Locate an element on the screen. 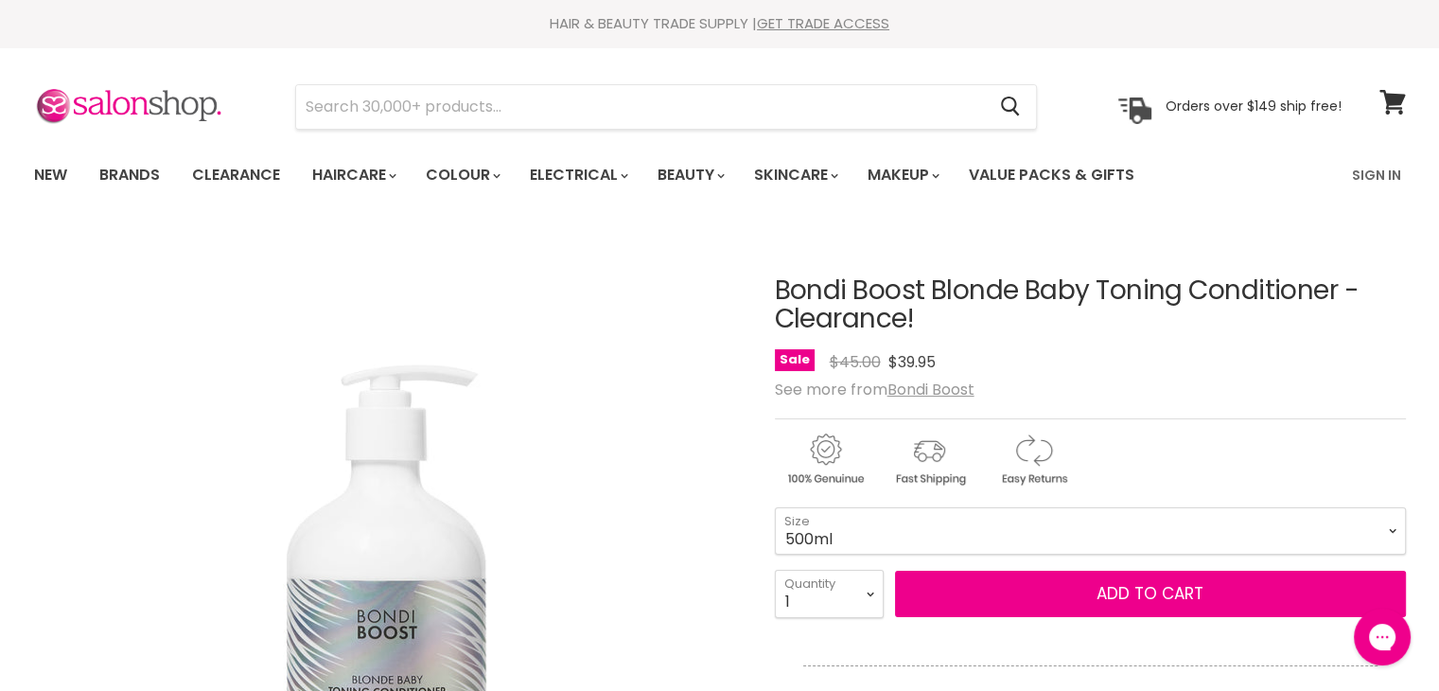  button: Gorgias live chat is located at coordinates (38, 35).